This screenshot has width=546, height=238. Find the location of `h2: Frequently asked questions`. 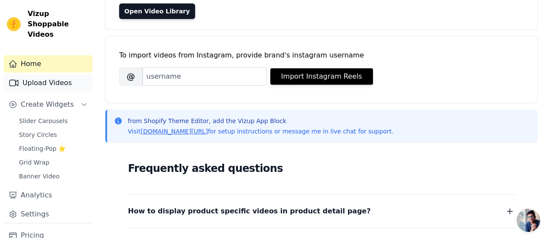

h2: Frequently asked questions is located at coordinates (322, 168).